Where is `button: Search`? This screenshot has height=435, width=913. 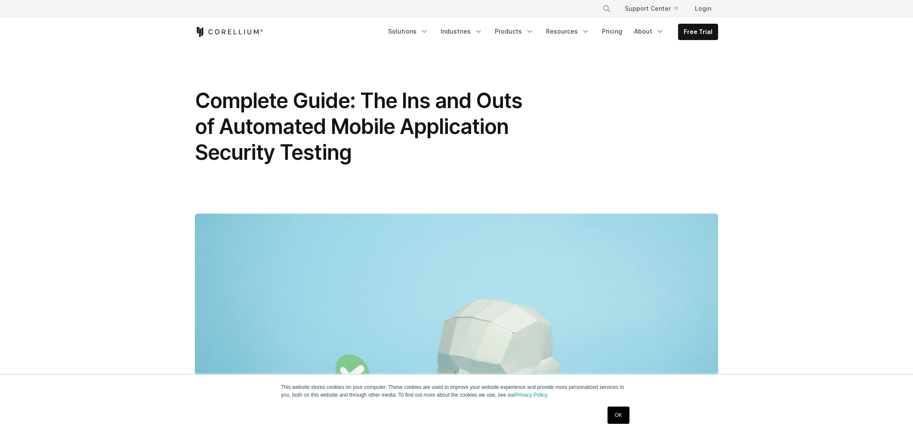 button: Search is located at coordinates (607, 9).